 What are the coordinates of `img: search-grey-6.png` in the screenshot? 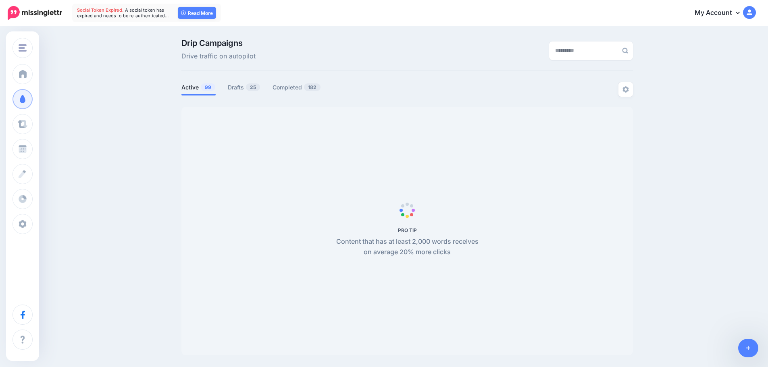 It's located at (625, 50).